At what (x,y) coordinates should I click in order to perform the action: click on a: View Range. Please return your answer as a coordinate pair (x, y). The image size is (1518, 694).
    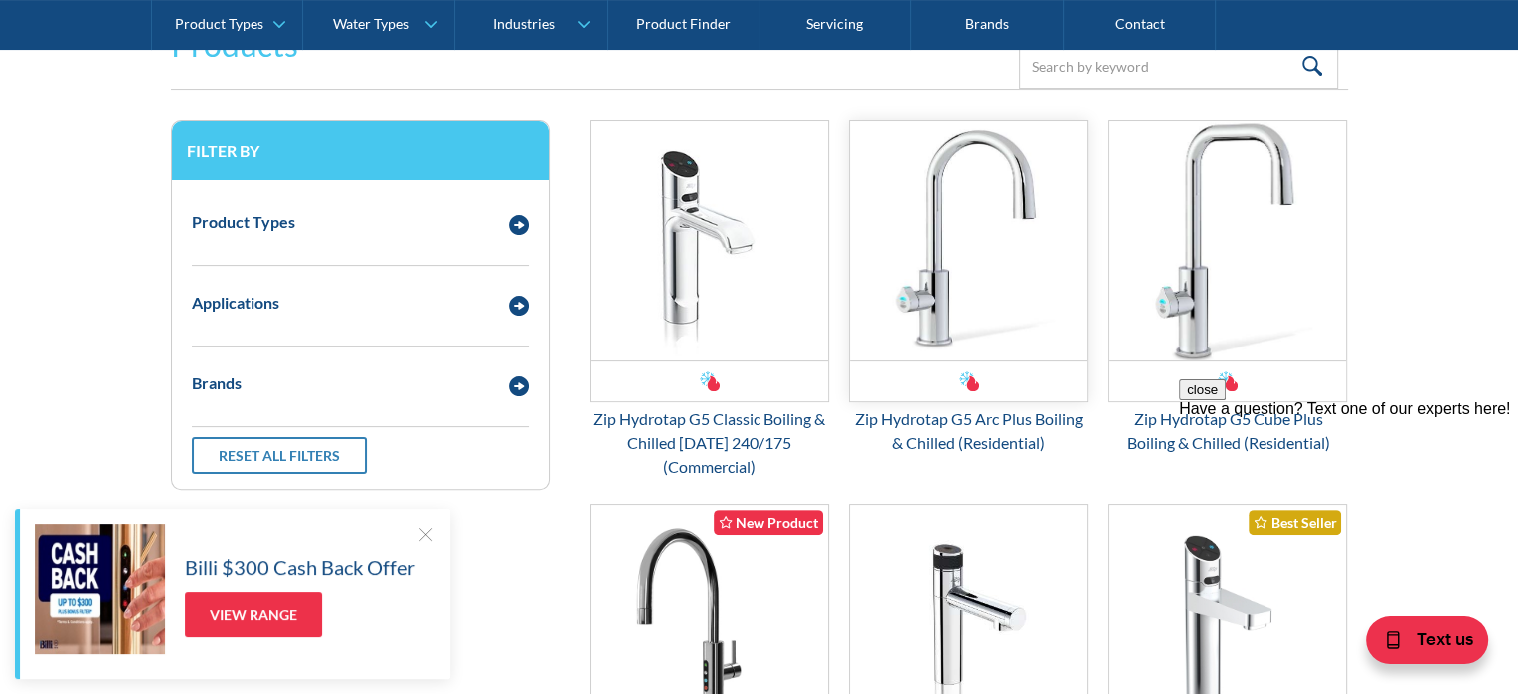
    Looking at the image, I should click on (254, 614).